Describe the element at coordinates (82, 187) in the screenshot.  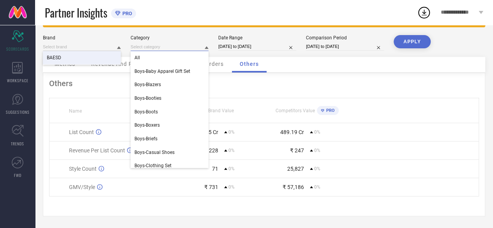
I see `span: GMV/Style` at that location.